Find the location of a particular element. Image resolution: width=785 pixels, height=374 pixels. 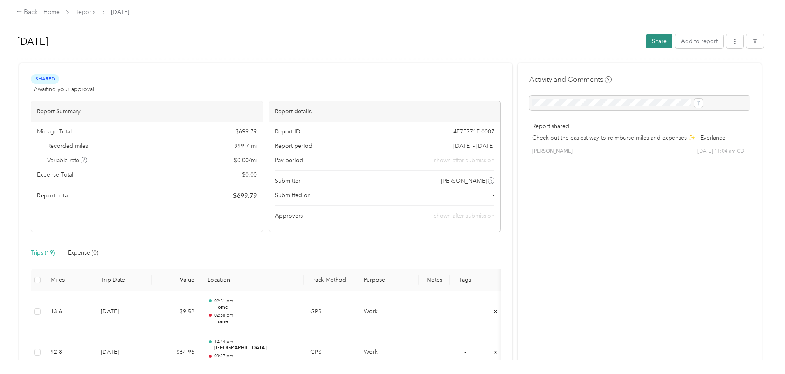

span: $ 0.00 / mi is located at coordinates (245, 160).